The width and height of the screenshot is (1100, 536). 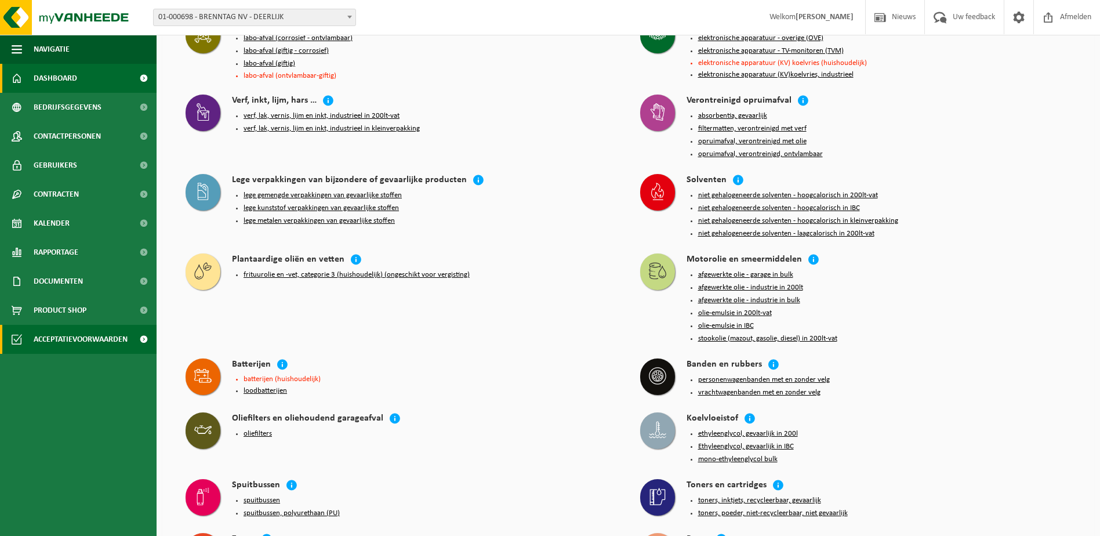 What do you see at coordinates (750, 288) in the screenshot?
I see `button: afgewerkte olie - industrie in 200lt` at bounding box center [750, 288].